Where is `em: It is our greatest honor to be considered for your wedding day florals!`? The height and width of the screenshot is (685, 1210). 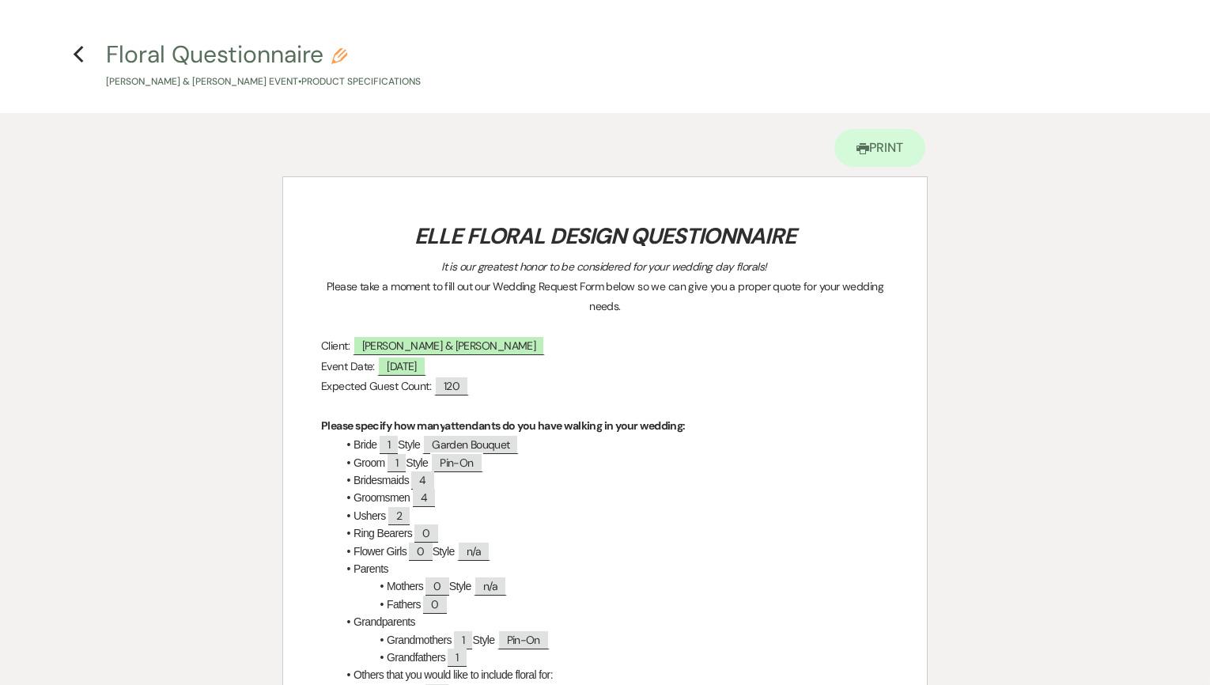
em: It is our greatest honor to be considered for your wedding day florals! is located at coordinates (604, 267).